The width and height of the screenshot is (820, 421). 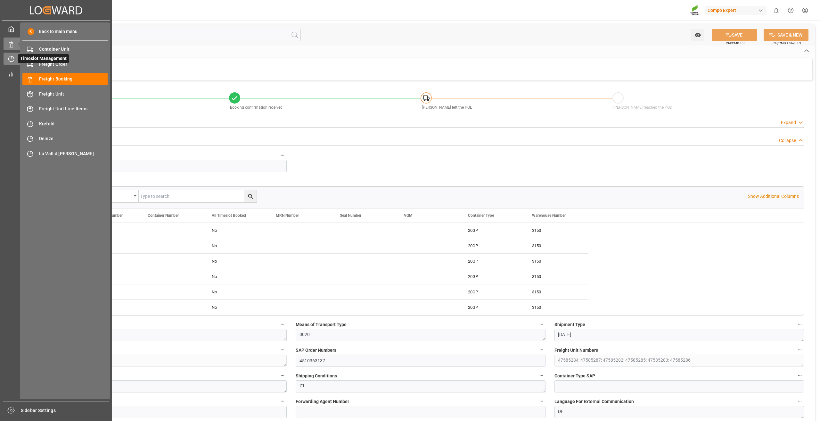 I want to click on p: Show Additional Columns, so click(x=773, y=196).